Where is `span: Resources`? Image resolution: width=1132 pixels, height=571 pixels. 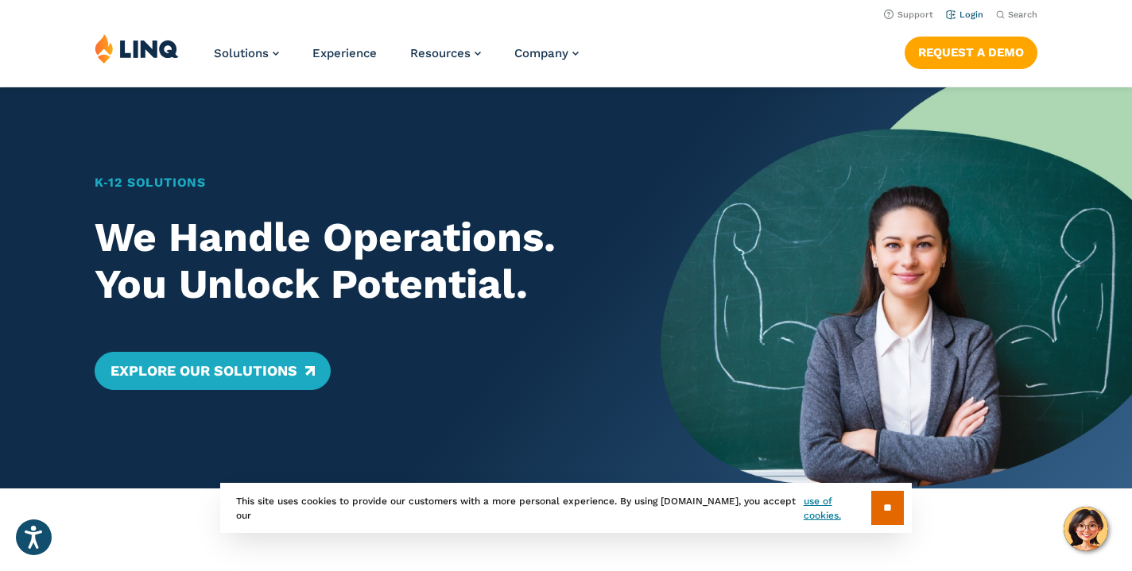
span: Resources is located at coordinates (440, 53).